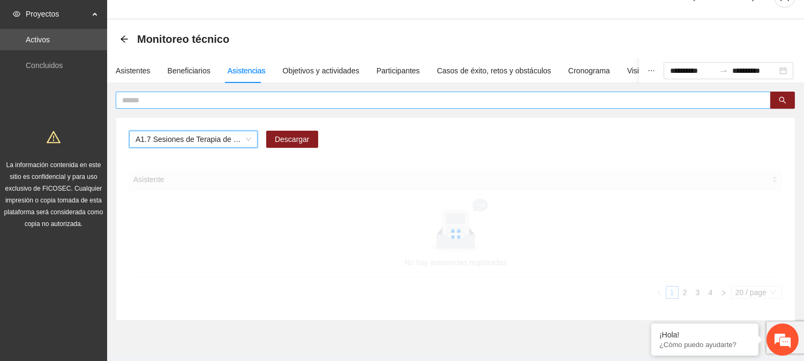 Image resolution: width=804 pixels, height=361 pixels. Describe the element at coordinates (652, 71) in the screenshot. I see `button: ellipsis` at that location.